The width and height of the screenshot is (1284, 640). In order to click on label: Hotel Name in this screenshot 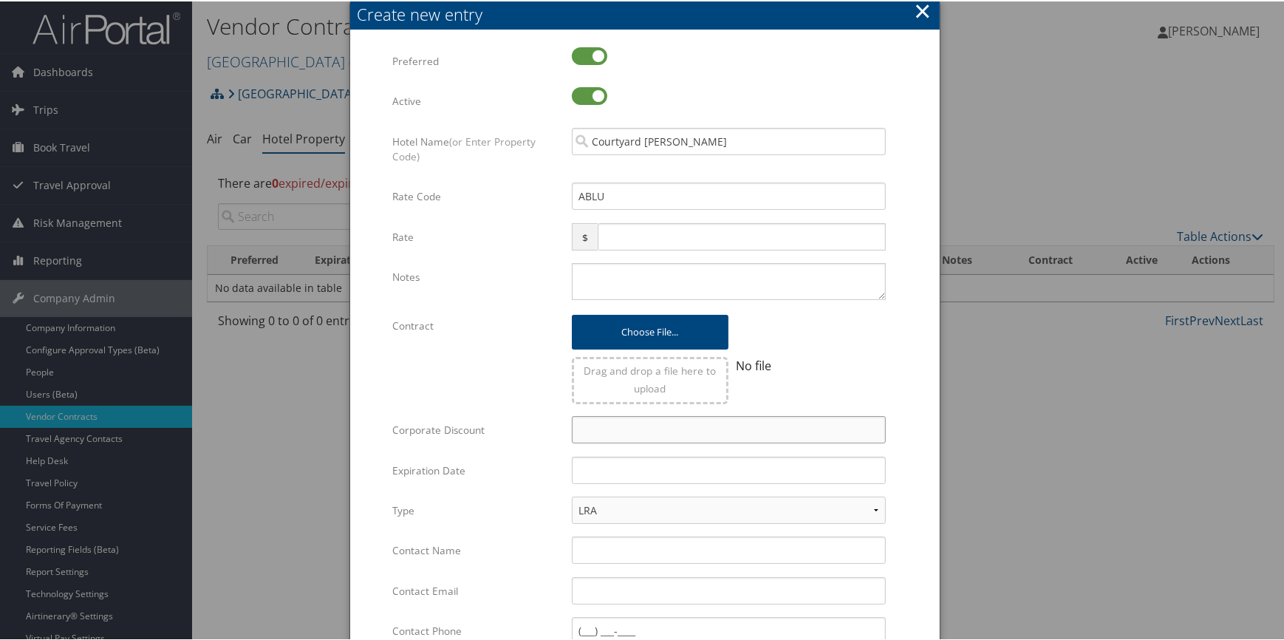, I will do `click(476, 148)`.